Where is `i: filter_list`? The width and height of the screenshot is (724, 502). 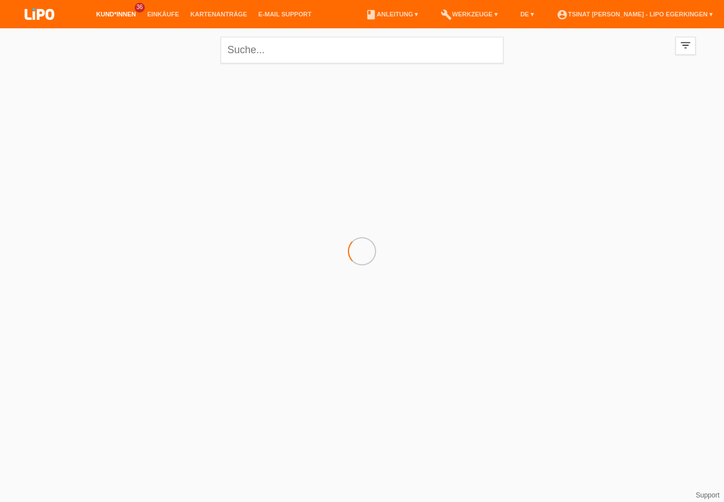
i: filter_list is located at coordinates (686, 45).